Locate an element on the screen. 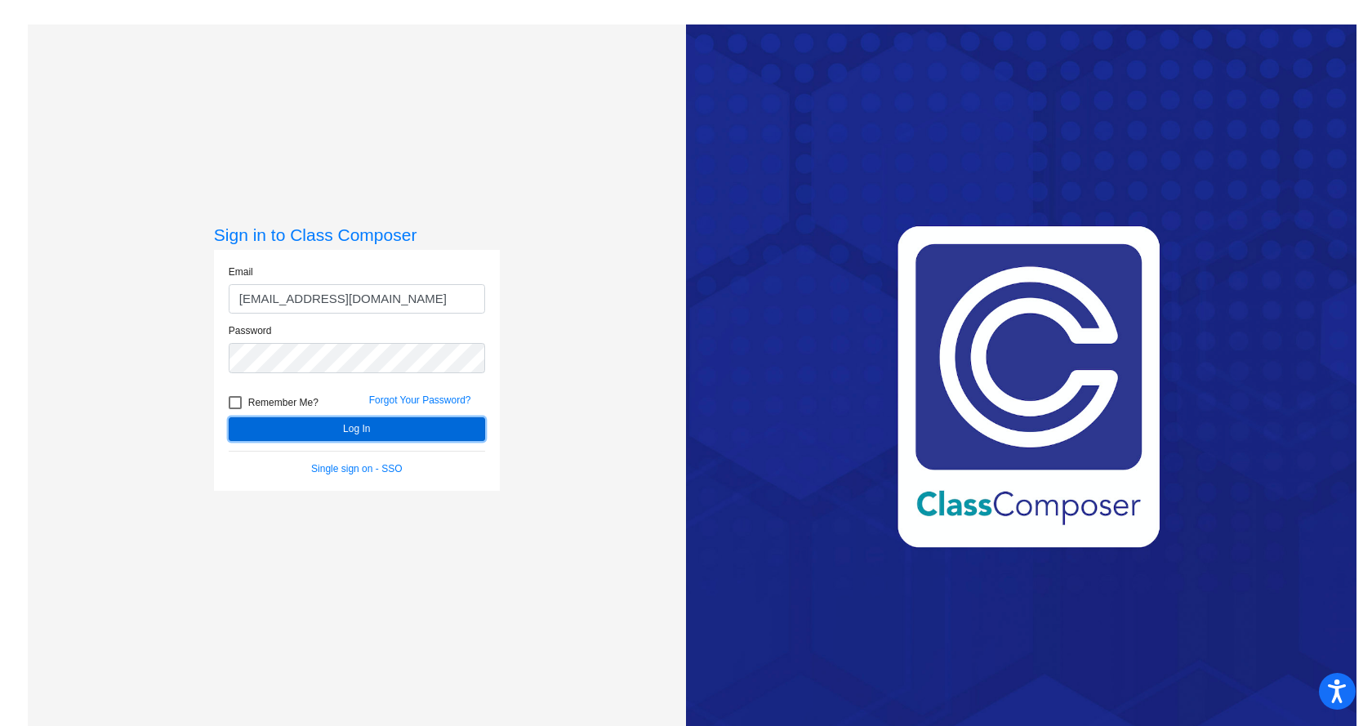 Image resolution: width=1372 pixels, height=726 pixels. a: Forgot Your Password? is located at coordinates (420, 400).